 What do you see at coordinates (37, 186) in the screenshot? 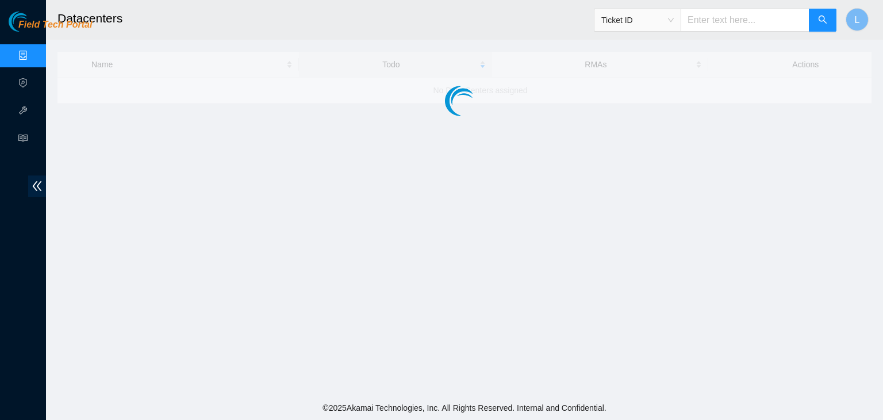
I see `span: double-left` at bounding box center [37, 186].